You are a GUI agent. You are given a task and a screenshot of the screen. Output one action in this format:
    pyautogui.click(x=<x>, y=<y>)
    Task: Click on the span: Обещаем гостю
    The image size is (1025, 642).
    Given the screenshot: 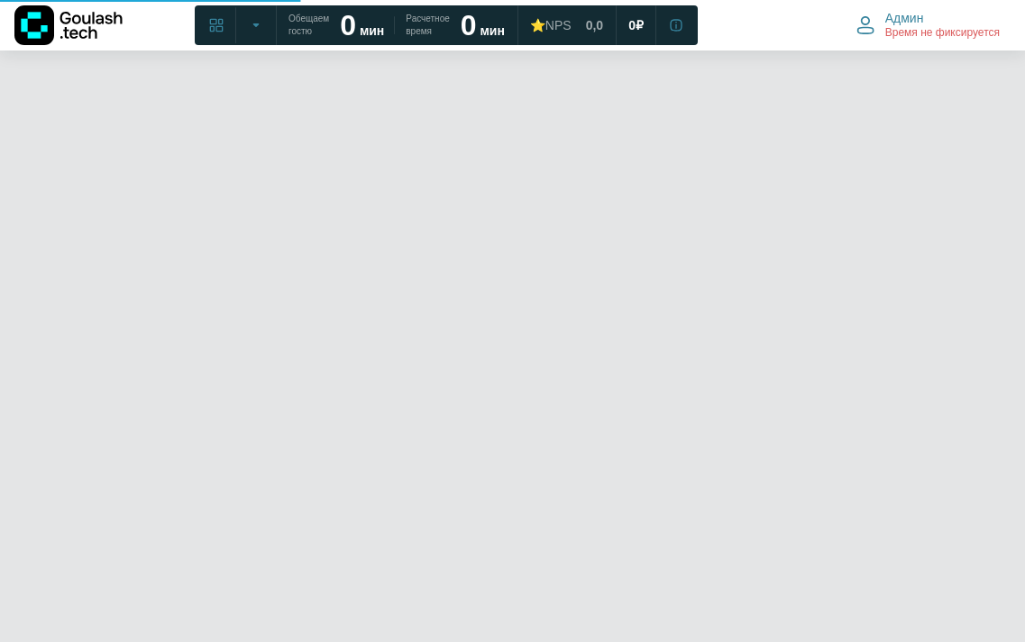 What is the action you would take?
    pyautogui.click(x=308, y=25)
    